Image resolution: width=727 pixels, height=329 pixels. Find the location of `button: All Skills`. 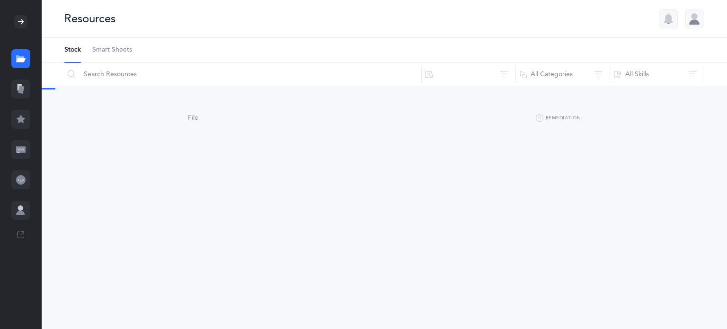

button: All Skills is located at coordinates (657, 74).